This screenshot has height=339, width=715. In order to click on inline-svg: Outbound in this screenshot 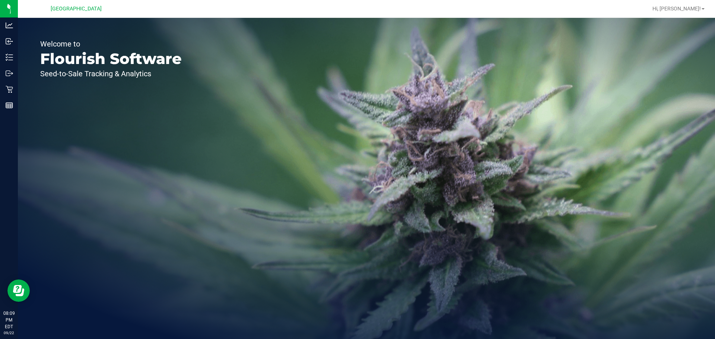, I will do `click(9, 73)`.